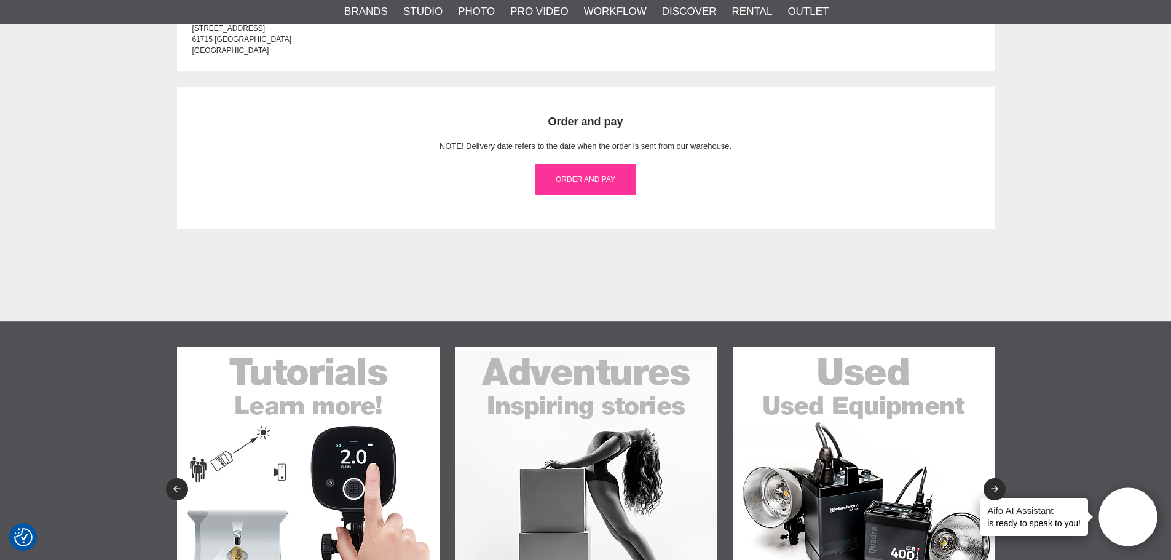 The height and width of the screenshot is (560, 1171). What do you see at coordinates (807, 12) in the screenshot?
I see `a: Outlet` at bounding box center [807, 12].